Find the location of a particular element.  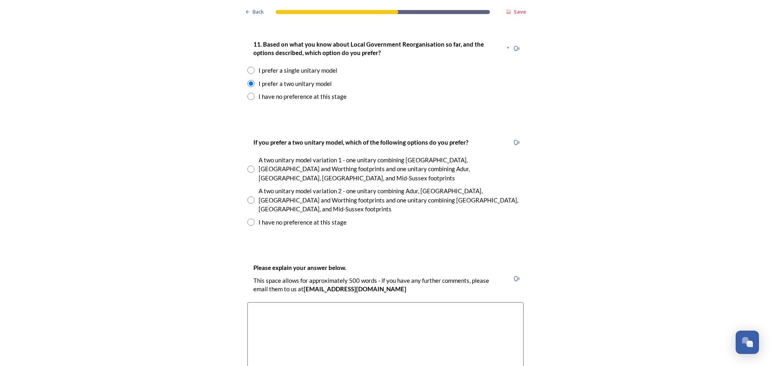

strong: Save is located at coordinates (520, 12).